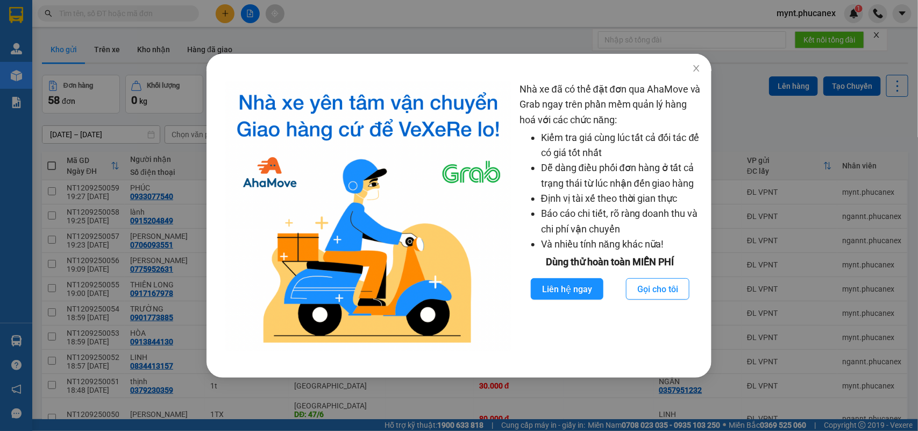  Describe the element at coordinates (621, 145) in the screenshot. I see `li: Kiểm tra giá cùng lúc tất cả đối tác để có giá tốt nhất` at that location.